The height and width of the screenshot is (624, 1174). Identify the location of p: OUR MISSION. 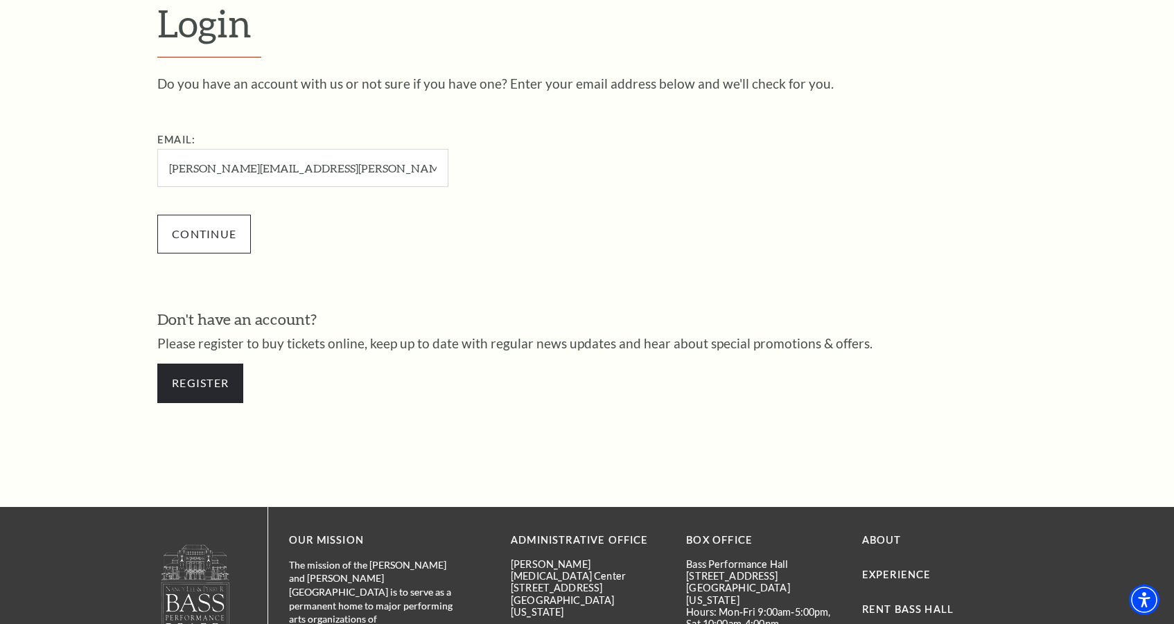
(376, 540).